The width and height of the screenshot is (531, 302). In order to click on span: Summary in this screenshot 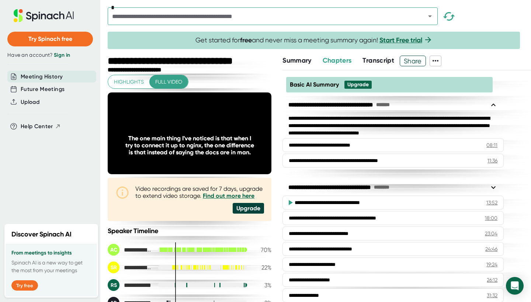, I will do `click(297, 60)`.